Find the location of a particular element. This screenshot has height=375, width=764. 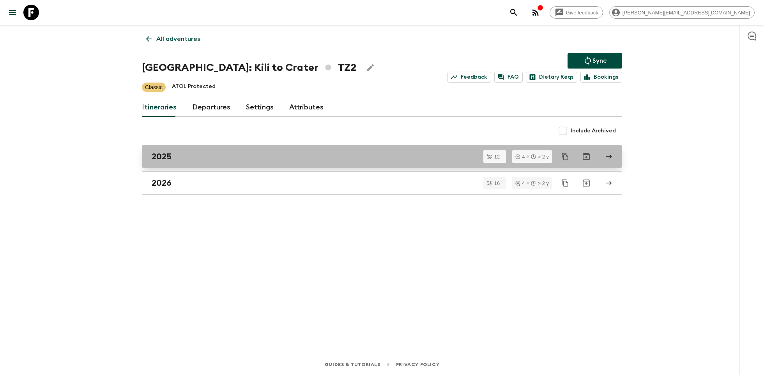

h2: 2025 is located at coordinates (161, 157).